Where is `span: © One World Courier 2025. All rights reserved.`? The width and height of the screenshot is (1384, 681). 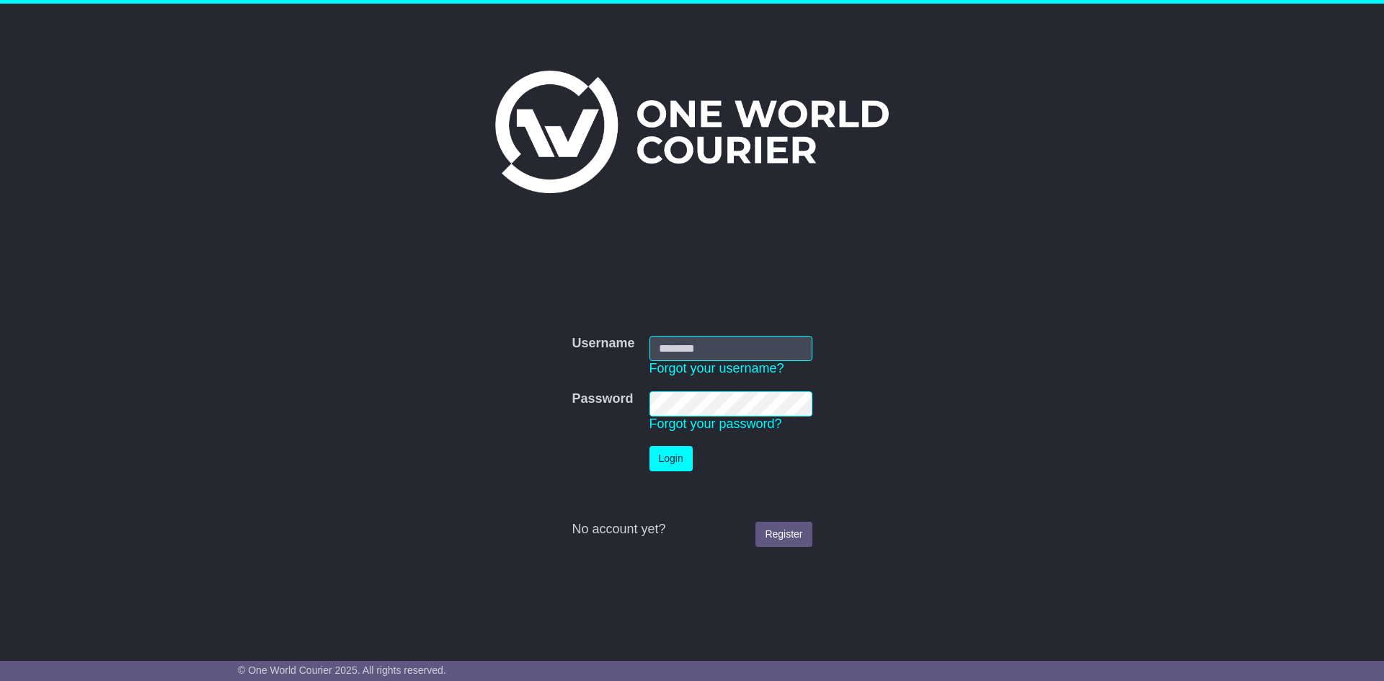 span: © One World Courier 2025. All rights reserved. is located at coordinates (342, 670).